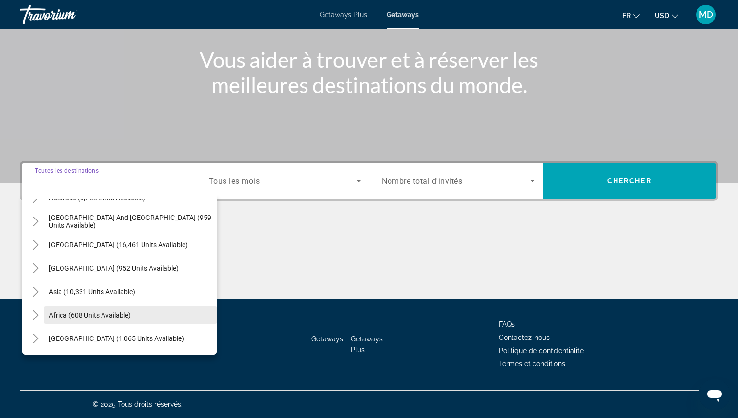 The height and width of the screenshot is (418, 738). I want to click on button: Chercher, so click(630, 181).